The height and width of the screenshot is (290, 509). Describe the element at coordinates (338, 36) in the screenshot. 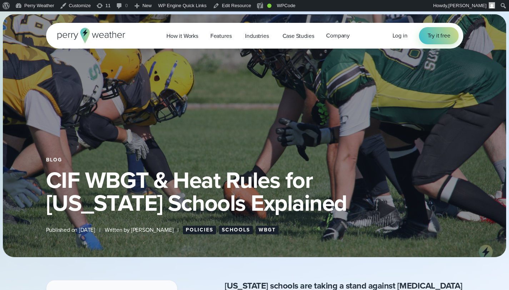

I see `span: Company` at that location.